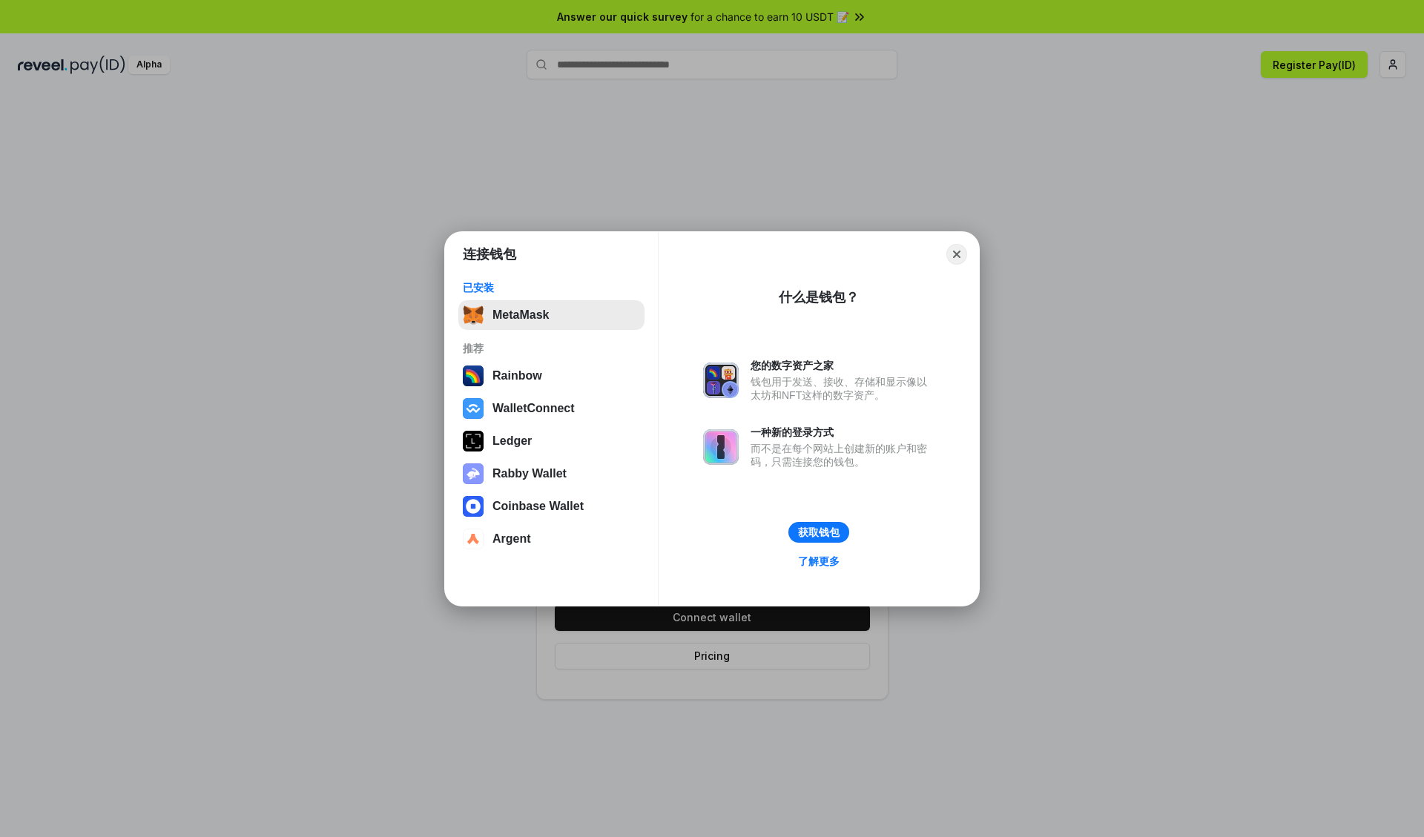 This screenshot has height=837, width=1424. Describe the element at coordinates (551, 349) in the screenshot. I see `div: 推荐` at that location.